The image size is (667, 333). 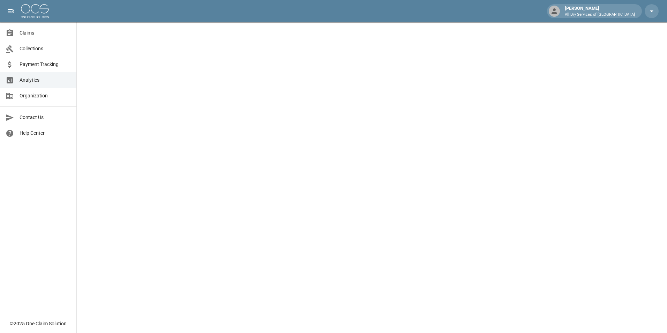 What do you see at coordinates (45, 117) in the screenshot?
I see `span: Contact Us` at bounding box center [45, 117].